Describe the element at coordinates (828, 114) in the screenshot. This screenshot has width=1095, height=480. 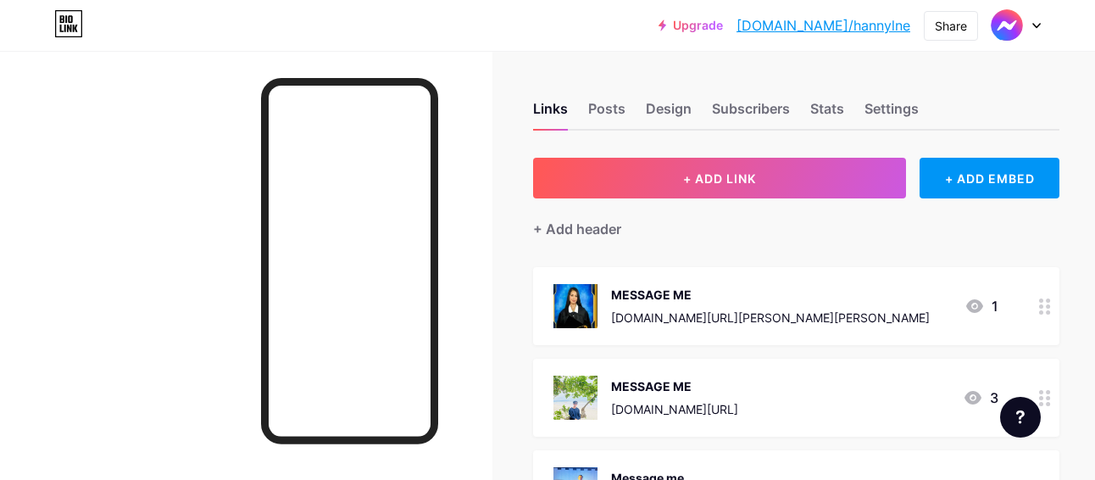
I see `div: Stats` at that location.